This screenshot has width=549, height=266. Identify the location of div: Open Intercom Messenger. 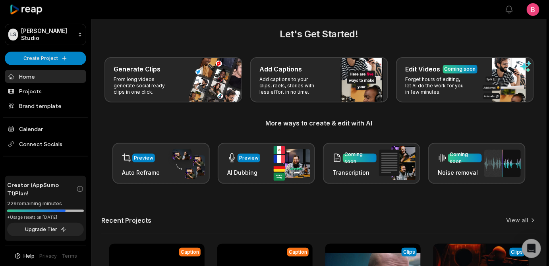
(531, 249).